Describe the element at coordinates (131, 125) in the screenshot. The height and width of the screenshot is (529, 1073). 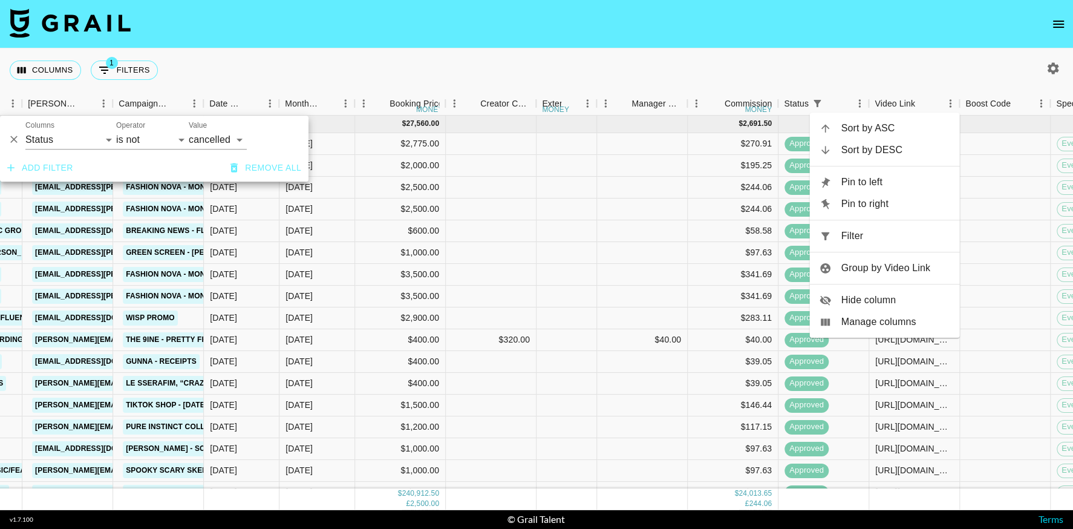
I see `label: Operator` at that location.